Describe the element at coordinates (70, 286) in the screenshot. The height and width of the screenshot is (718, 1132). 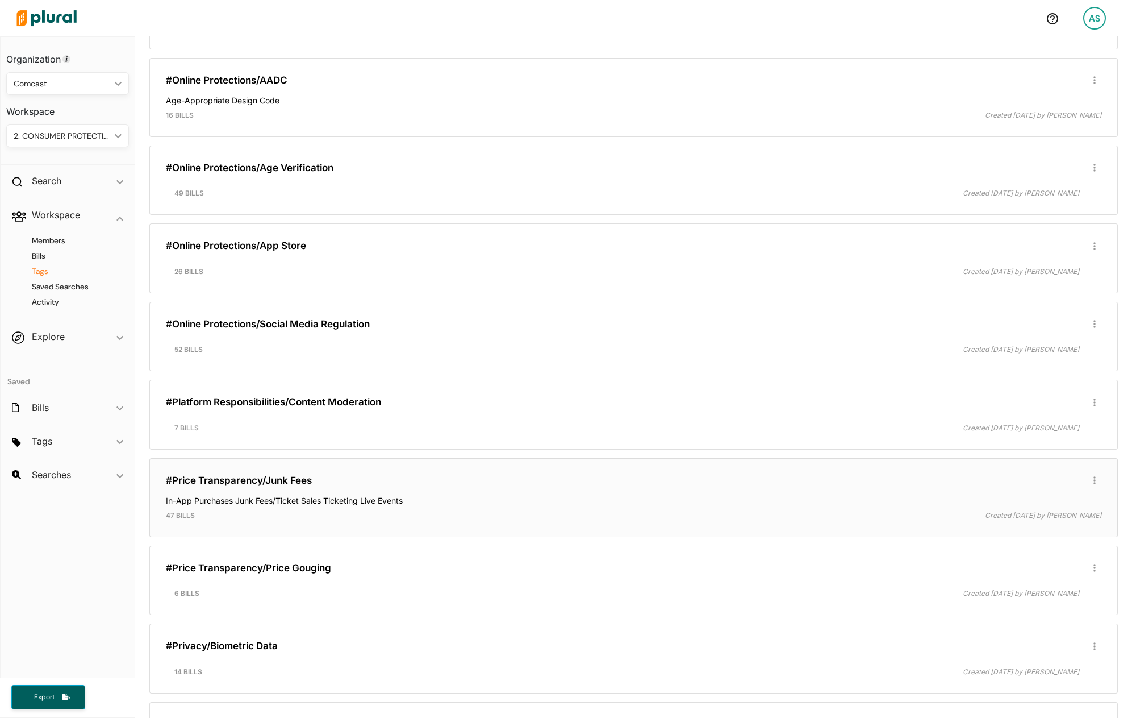
I see `a: Saved Searches` at that location.